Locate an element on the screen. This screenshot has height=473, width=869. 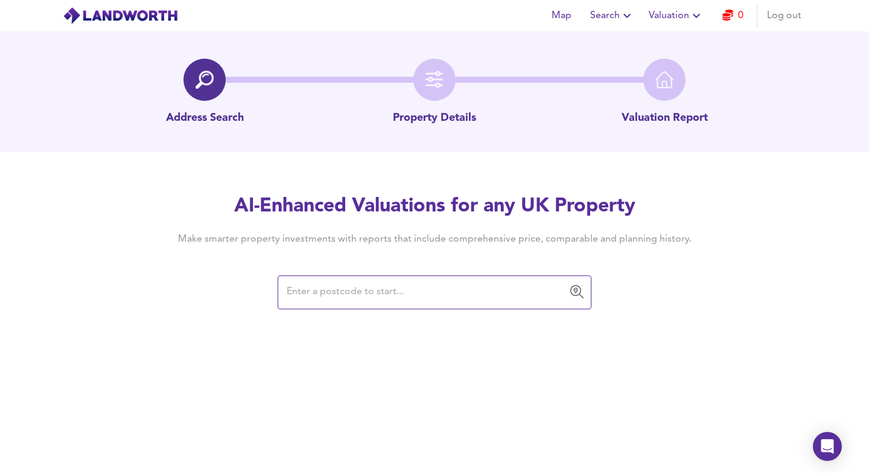
a: 0 is located at coordinates (733, 16).